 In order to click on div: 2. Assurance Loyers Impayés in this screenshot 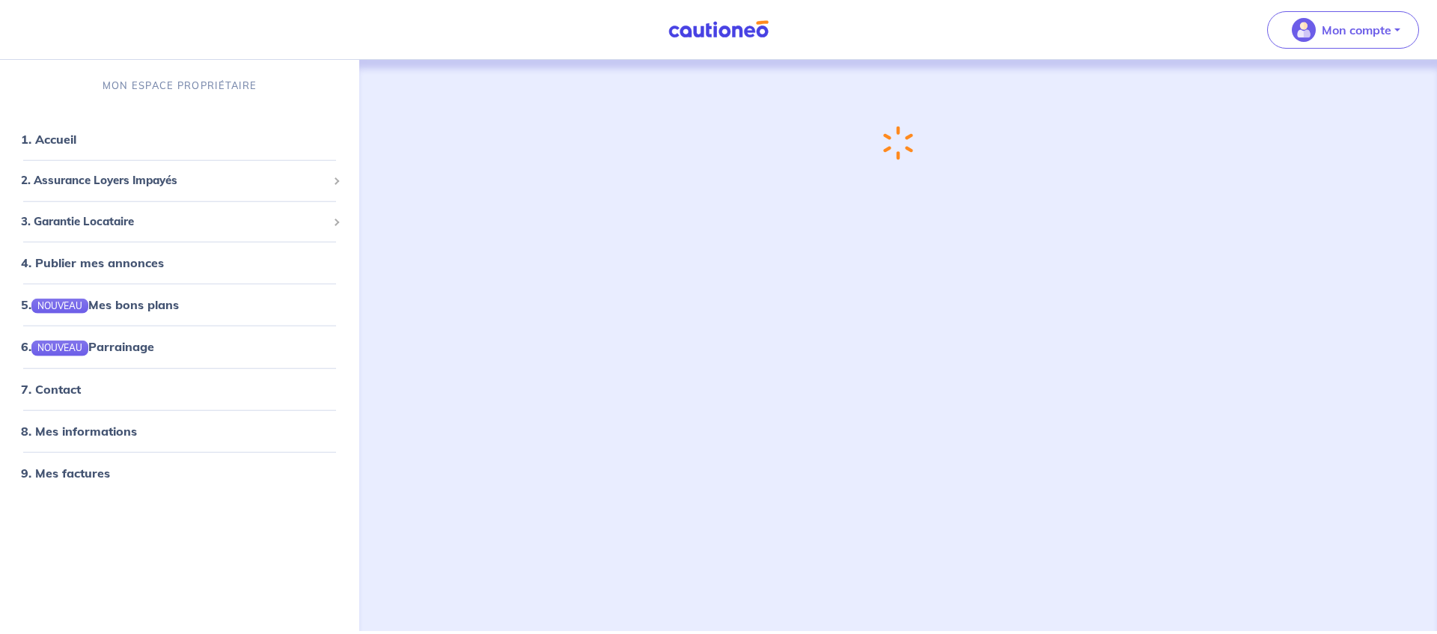, I will do `click(180, 180)`.